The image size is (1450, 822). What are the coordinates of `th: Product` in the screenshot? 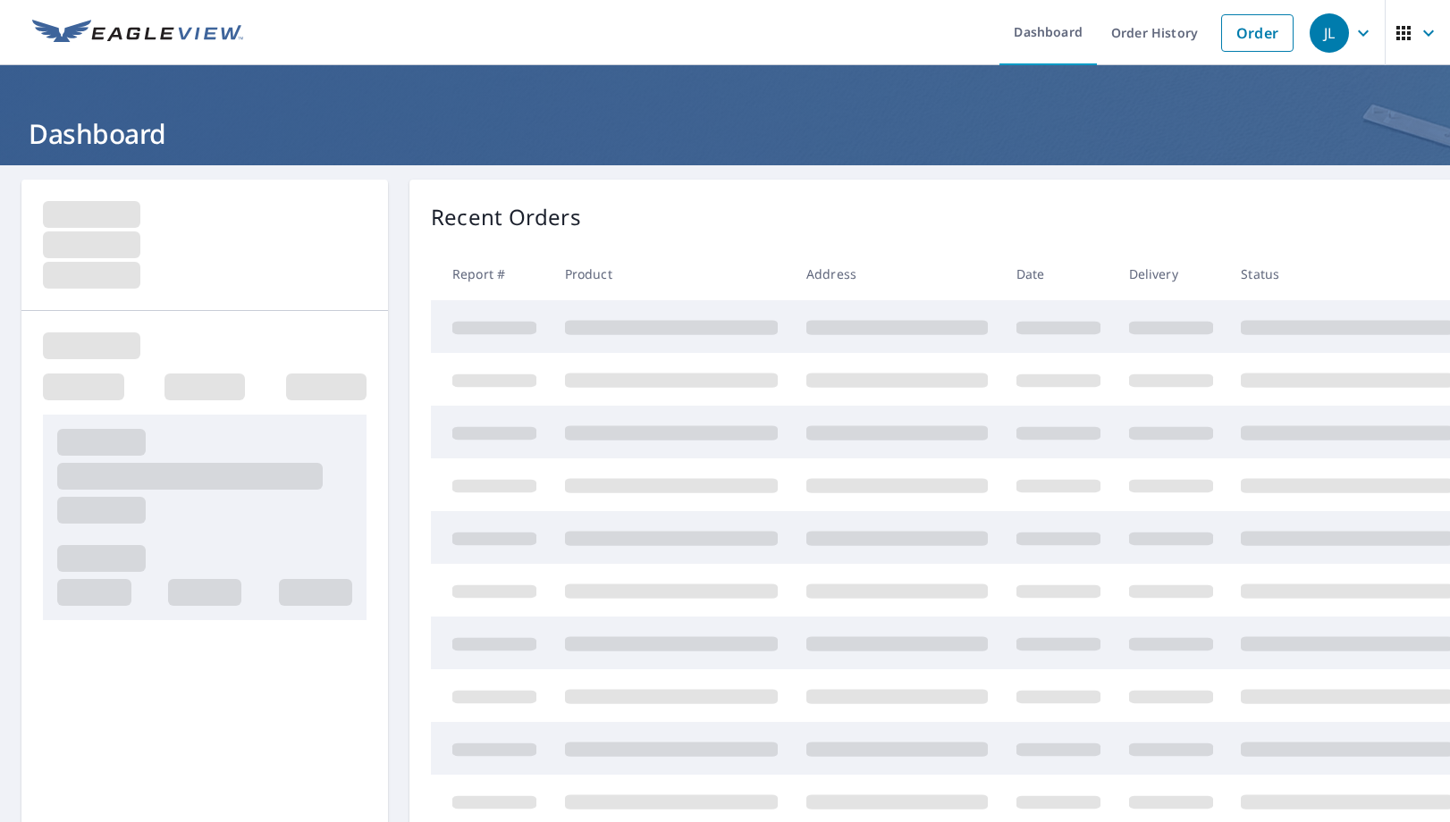 It's located at (671, 274).